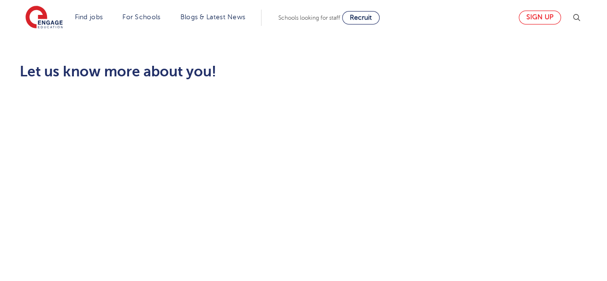 The height and width of the screenshot is (281, 607). Describe the element at coordinates (141, 17) in the screenshot. I see `a: For Schools` at that location.